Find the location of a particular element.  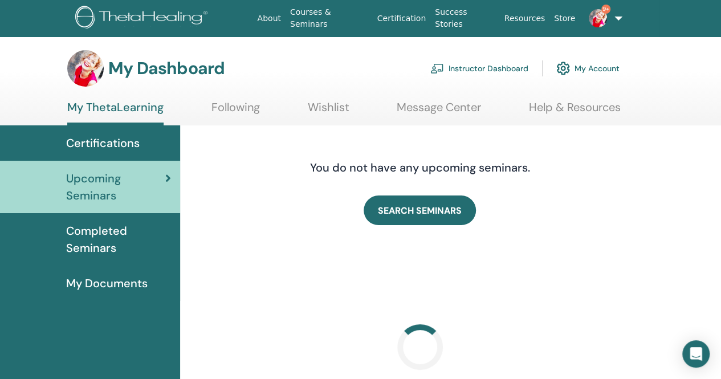

a: SEARCH SEMINARS is located at coordinates (420, 210).